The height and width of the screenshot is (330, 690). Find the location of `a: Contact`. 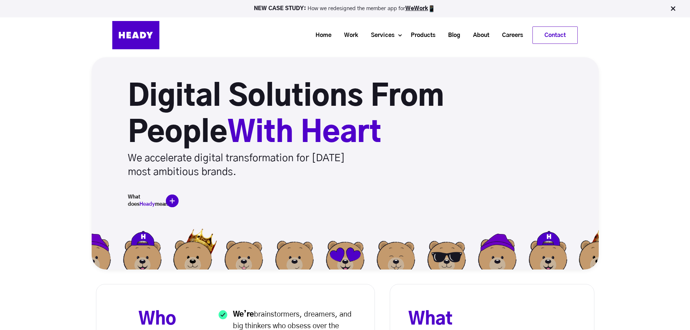

a: Contact is located at coordinates (555, 35).